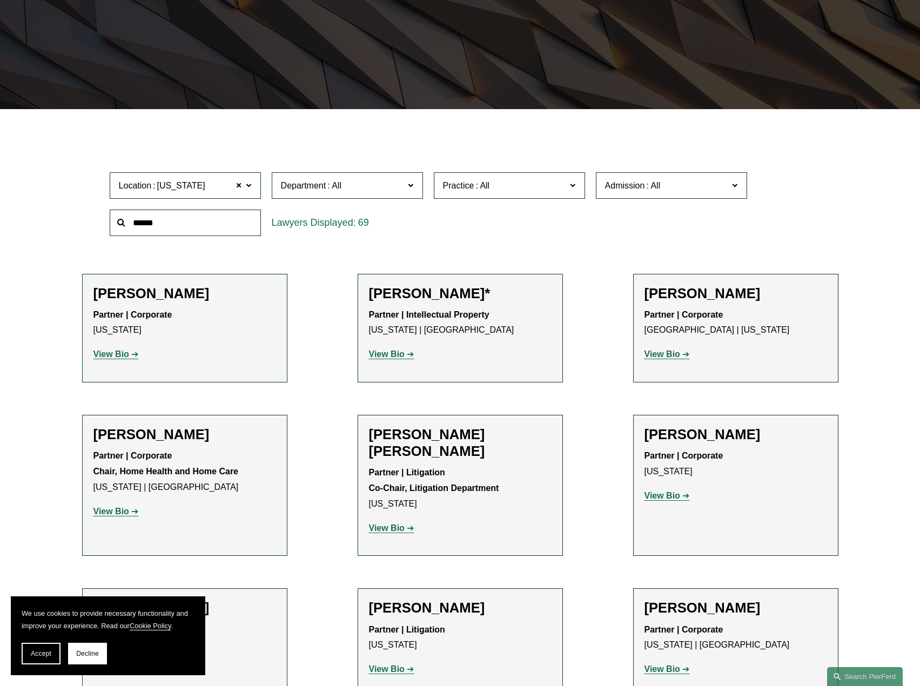 The width and height of the screenshot is (920, 686). What do you see at coordinates (41, 654) in the screenshot?
I see `span: Accept` at bounding box center [41, 654].